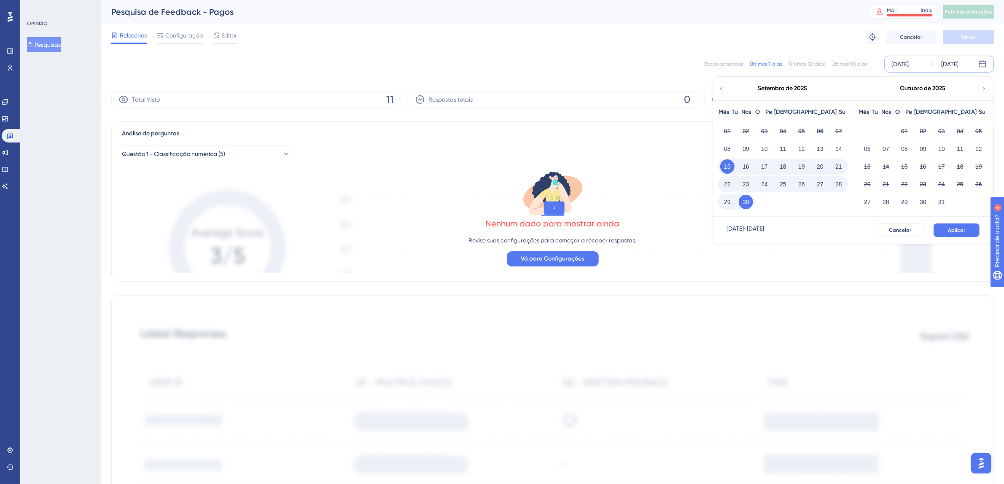 The width and height of the screenshot is (1004, 484). I want to click on font: 100, so click(925, 11).